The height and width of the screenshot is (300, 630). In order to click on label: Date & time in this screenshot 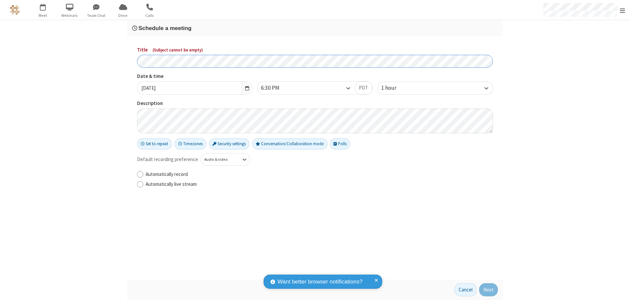, I will do `click(195, 76)`.